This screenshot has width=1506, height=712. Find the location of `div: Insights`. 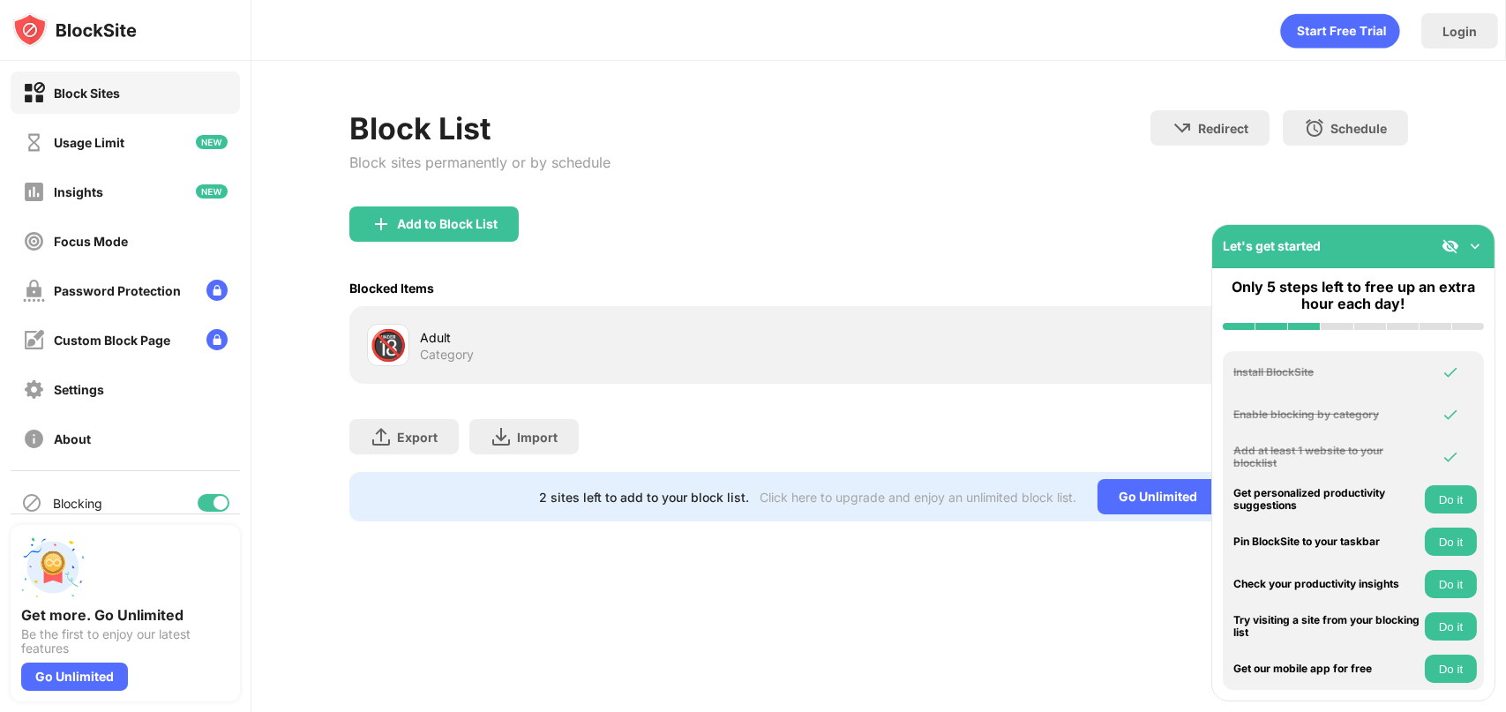

div: Insights is located at coordinates (79, 191).